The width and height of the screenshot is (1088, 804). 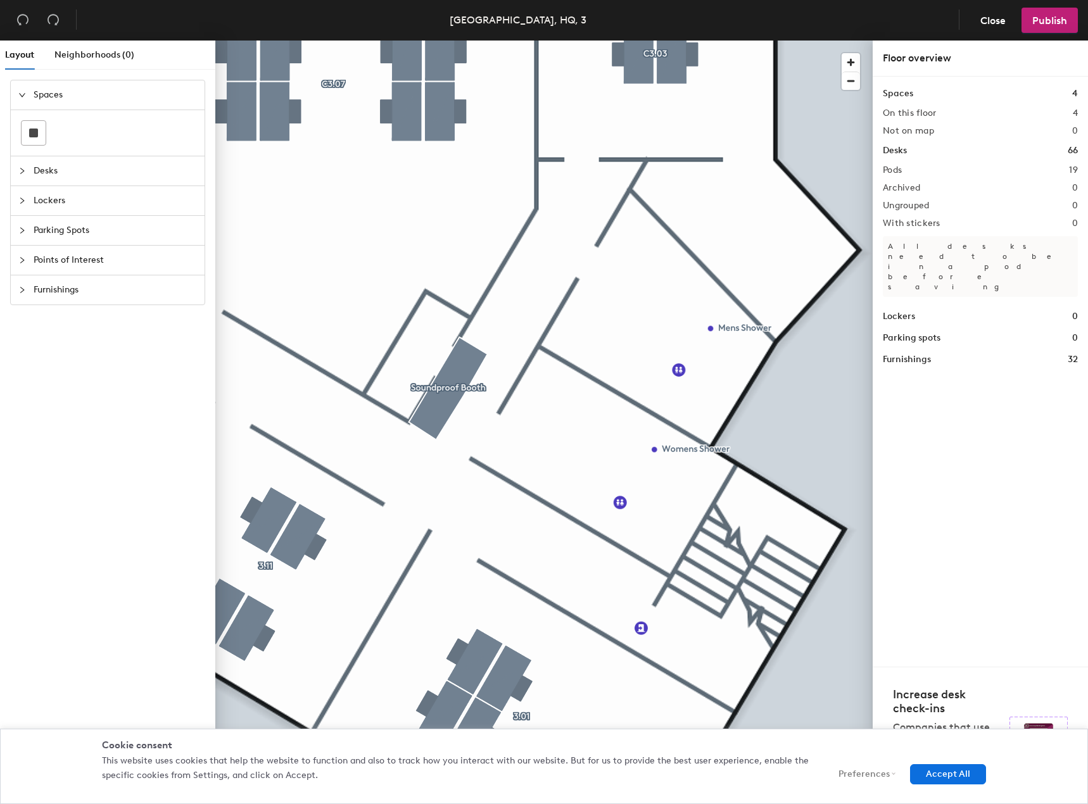 What do you see at coordinates (906, 206) in the screenshot?
I see `h2: Ungrouped` at bounding box center [906, 206].